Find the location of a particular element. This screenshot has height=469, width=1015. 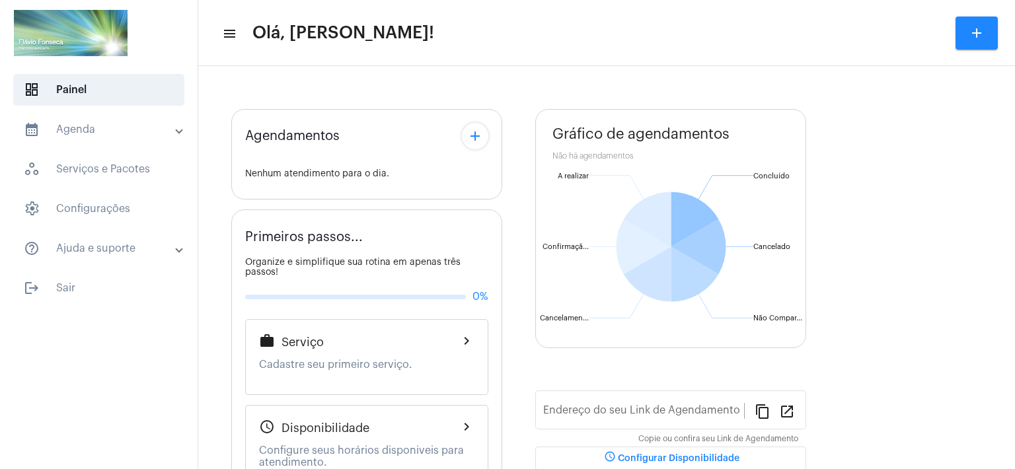

span: Sair is located at coordinates (98, 288).